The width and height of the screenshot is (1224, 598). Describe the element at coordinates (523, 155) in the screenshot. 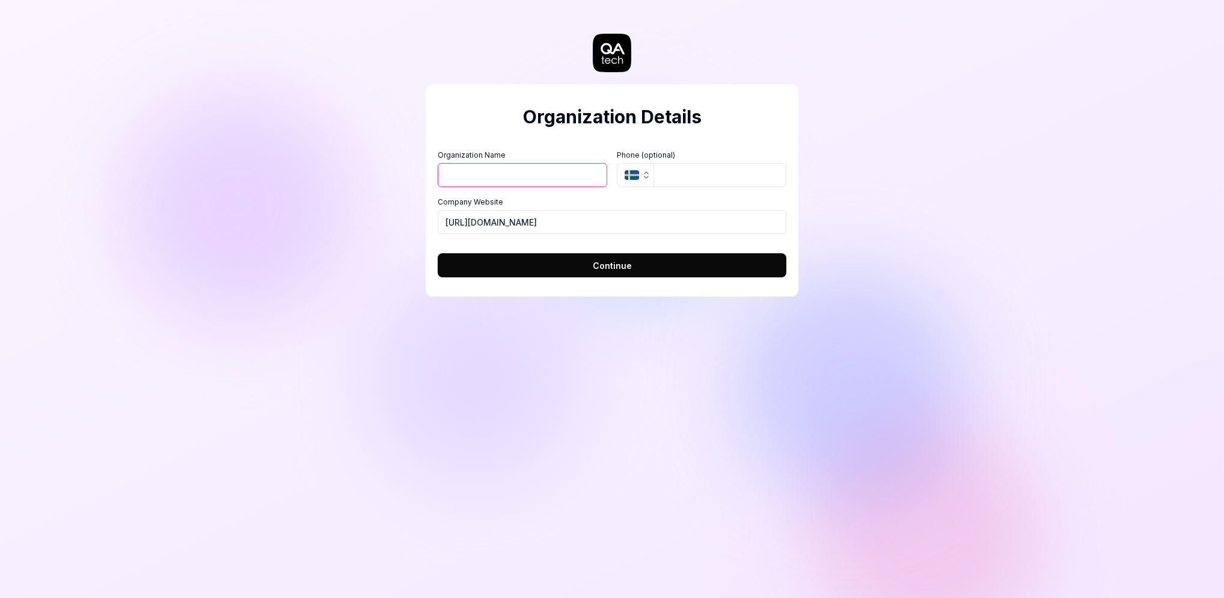

I see `label: Organization Name` at that location.